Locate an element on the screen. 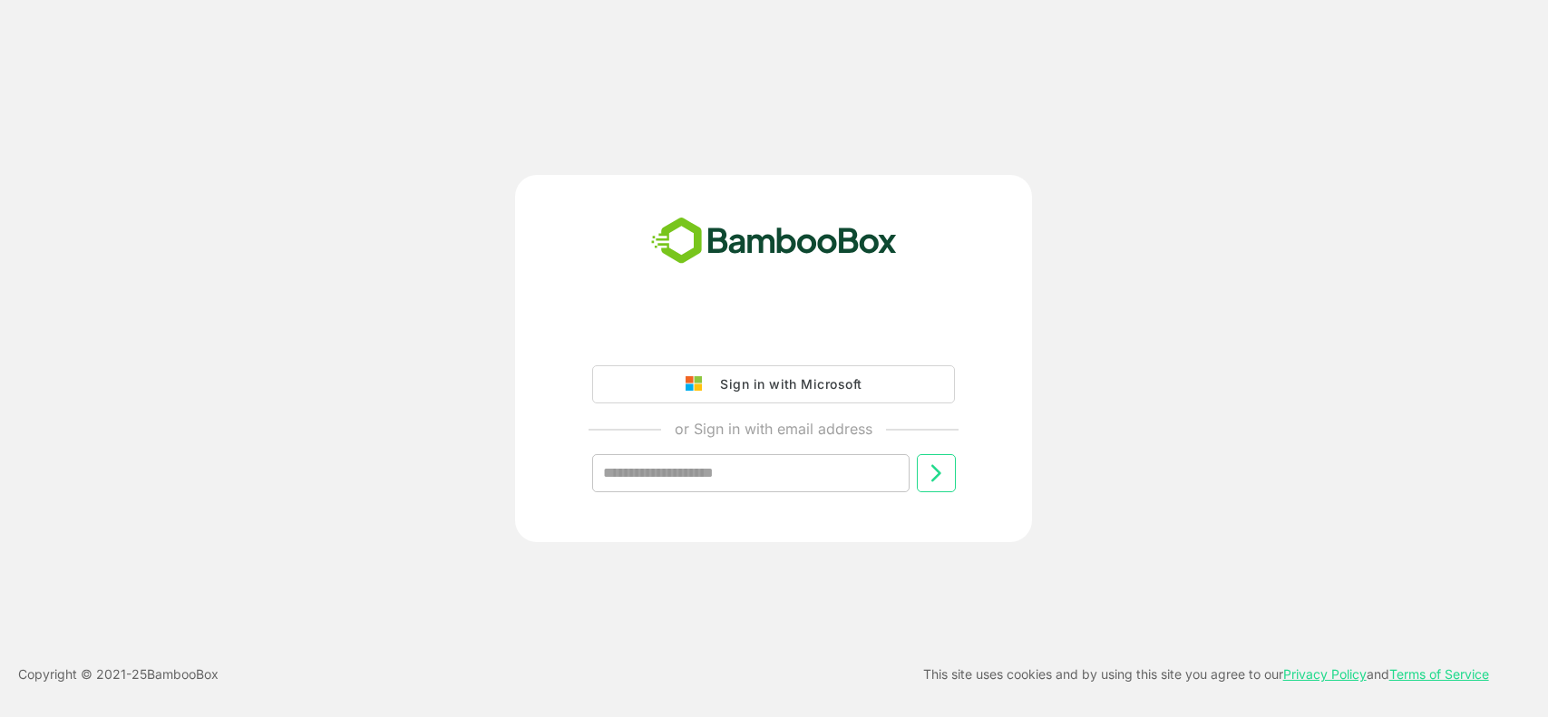 This screenshot has width=1548, height=717. p: or Sign in with email address is located at coordinates (774, 429).